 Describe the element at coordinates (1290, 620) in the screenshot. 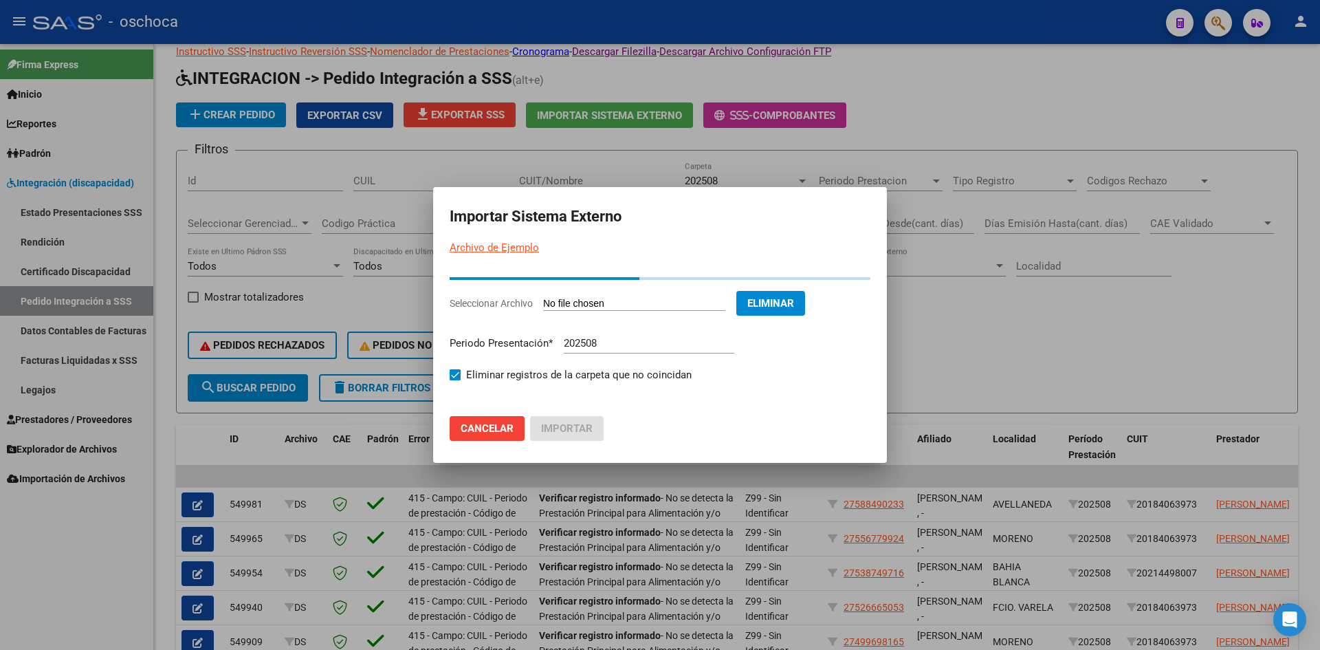

I see `div: Open Intercom Messenger` at that location.